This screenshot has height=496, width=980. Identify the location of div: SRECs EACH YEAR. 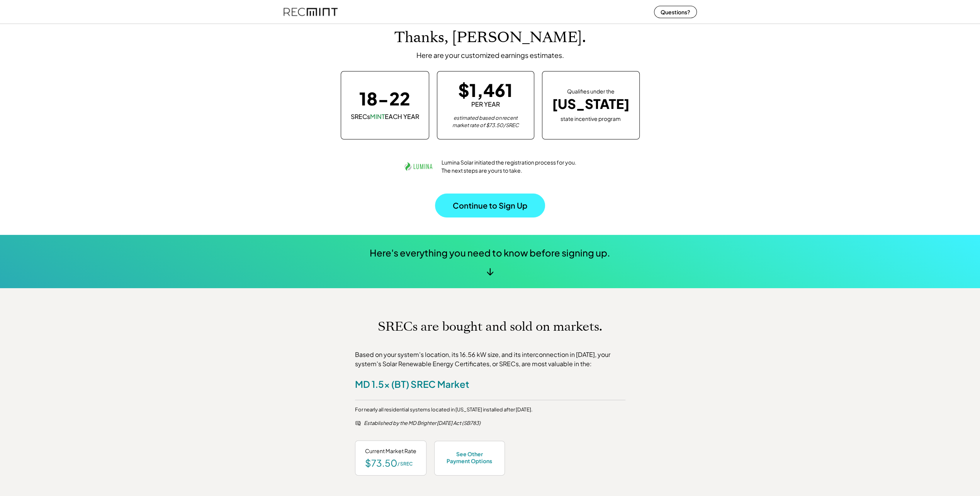
(385, 117).